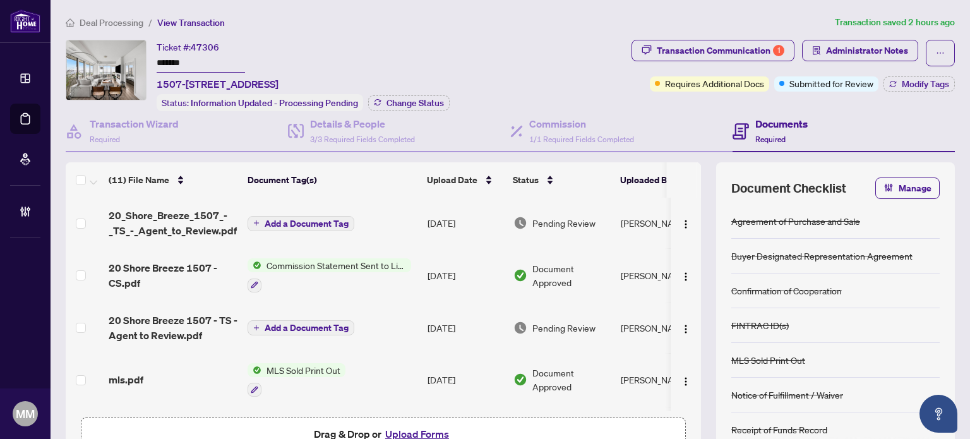 This screenshot has height=439, width=970. Describe the element at coordinates (787, 395) in the screenshot. I see `div: Notice of Fulfillment / Waiver` at that location.